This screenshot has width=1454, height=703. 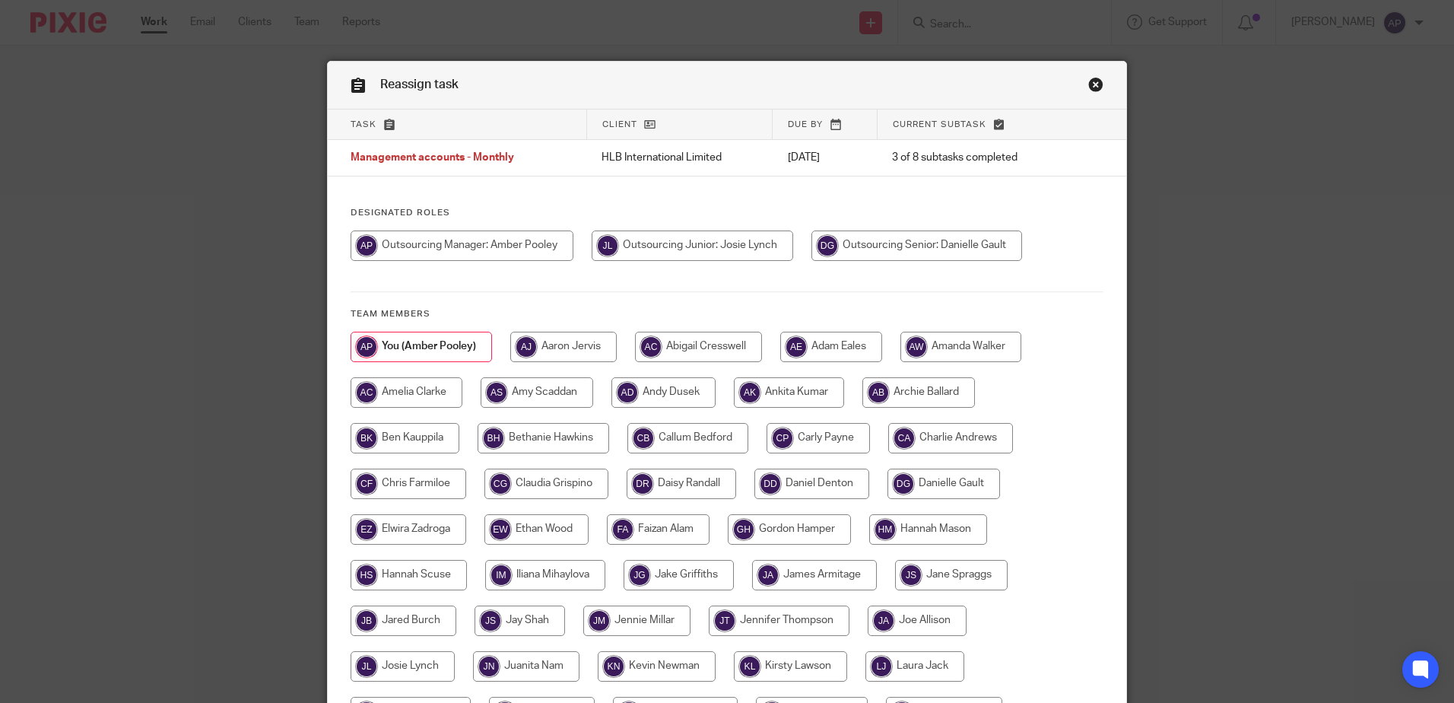 I want to click on a: Close this dialog window, so click(x=1096, y=87).